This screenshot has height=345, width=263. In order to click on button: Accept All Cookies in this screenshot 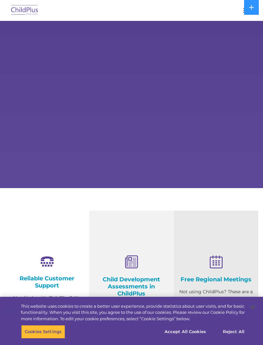, I will do `click(185, 332)`.